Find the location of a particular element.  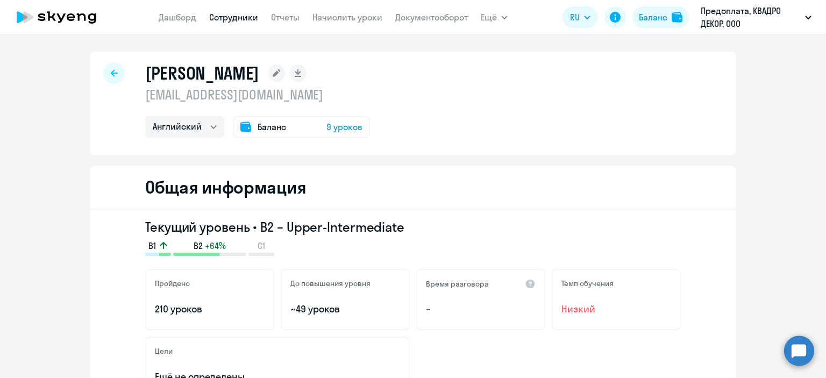

button: Балансbalance is located at coordinates (661, 17).